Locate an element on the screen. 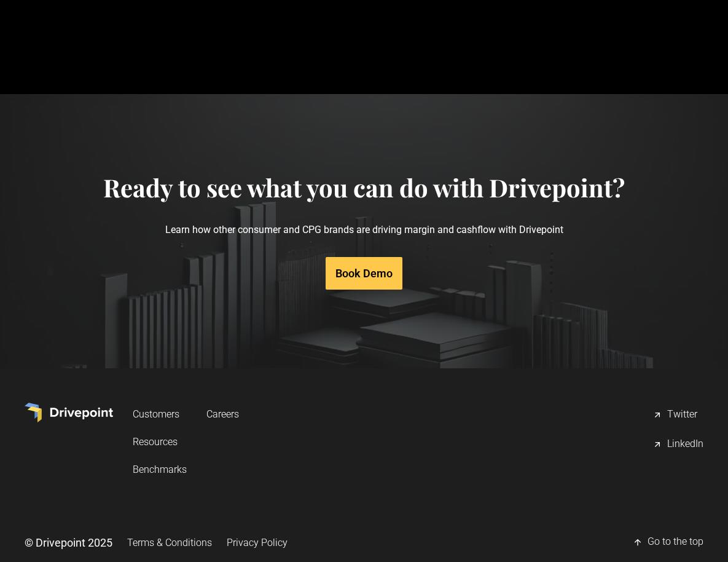  a: LinkedIn is located at coordinates (678, 444).